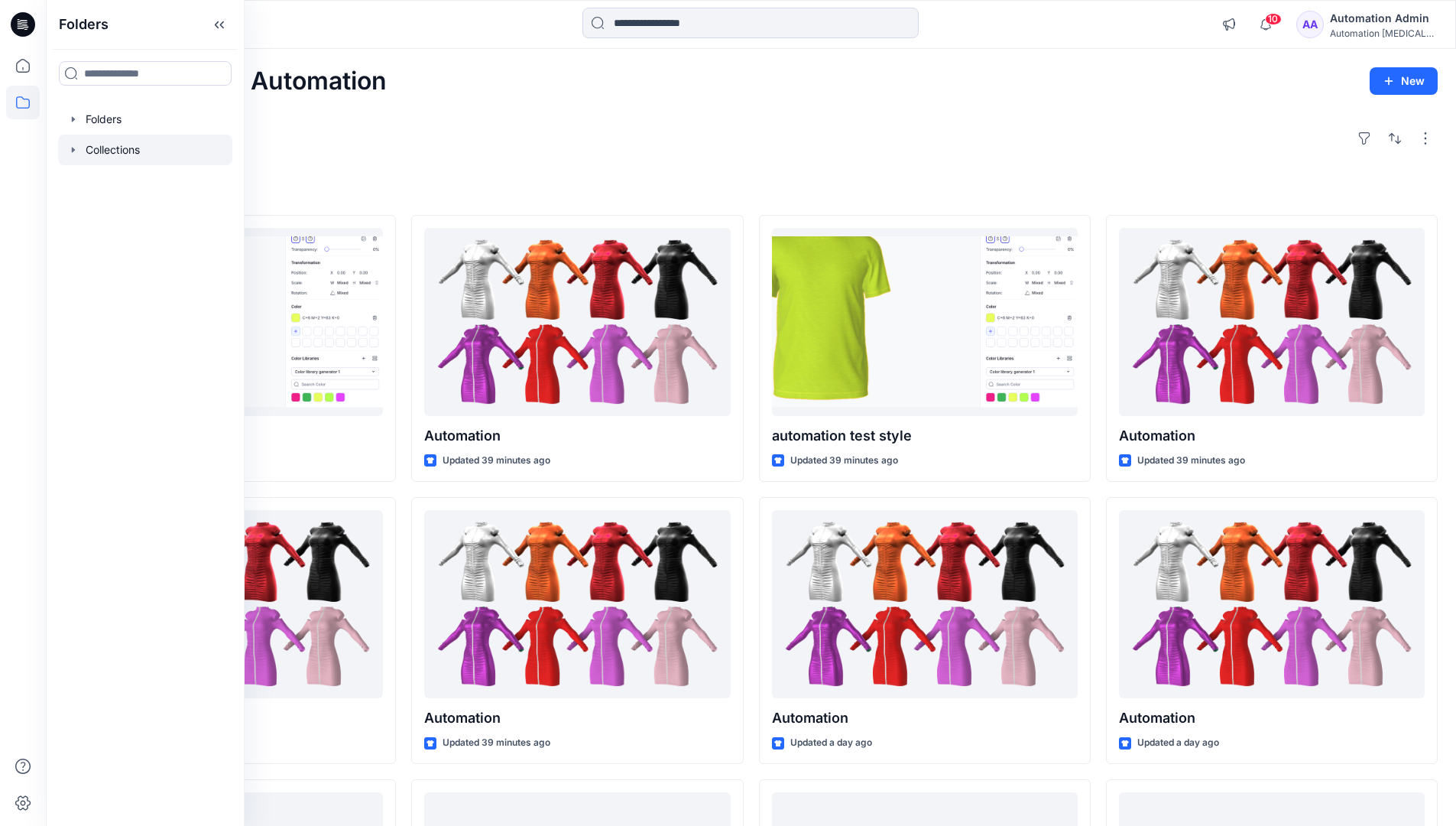 Image resolution: width=1456 pixels, height=826 pixels. I want to click on div: AA, so click(1310, 25).